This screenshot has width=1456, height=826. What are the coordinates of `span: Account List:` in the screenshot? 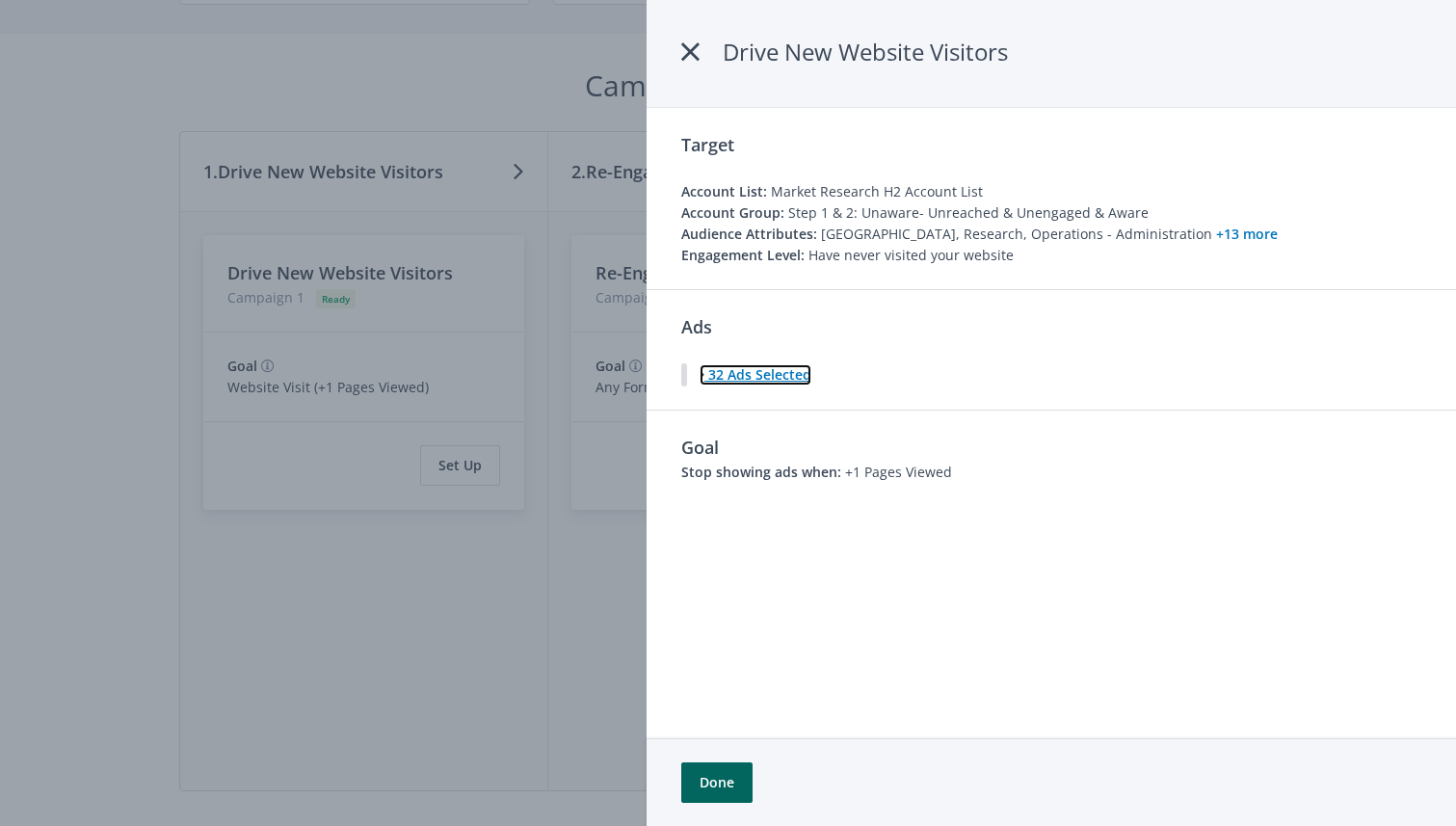 It's located at (724, 191).